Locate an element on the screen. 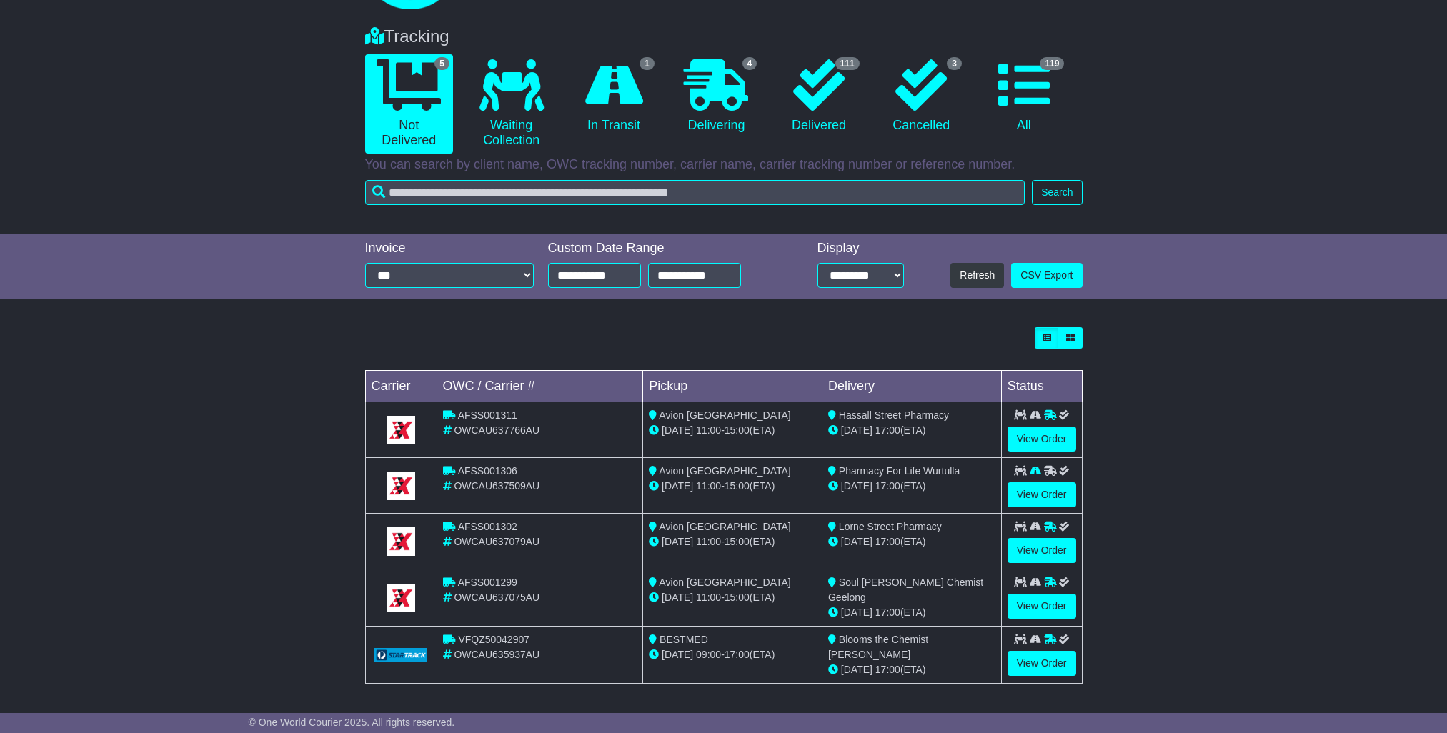 The image size is (1447, 733). span: AFSS001306 is located at coordinates (487, 471).